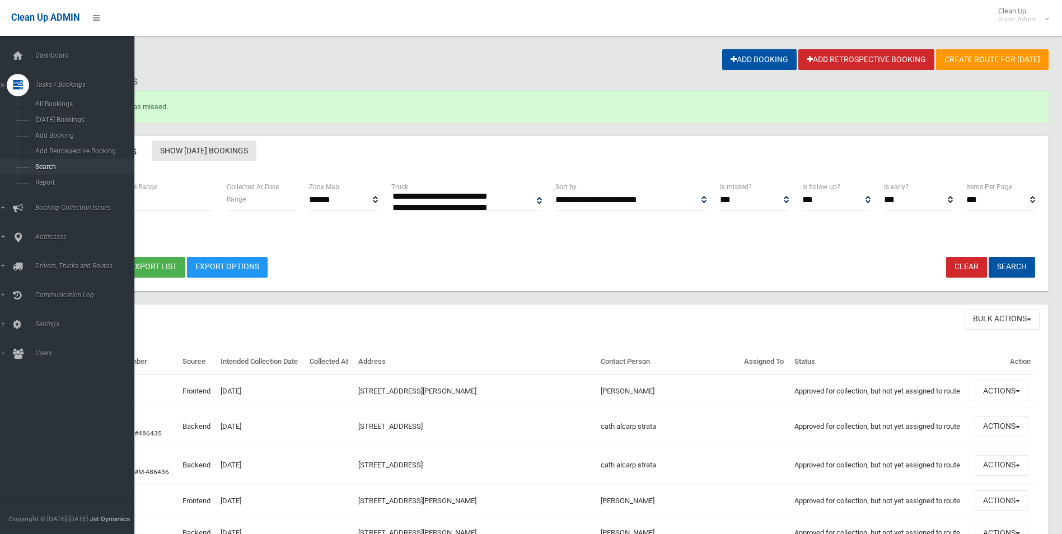  What do you see at coordinates (880, 362) in the screenshot?
I see `th: Status` at bounding box center [880, 362].